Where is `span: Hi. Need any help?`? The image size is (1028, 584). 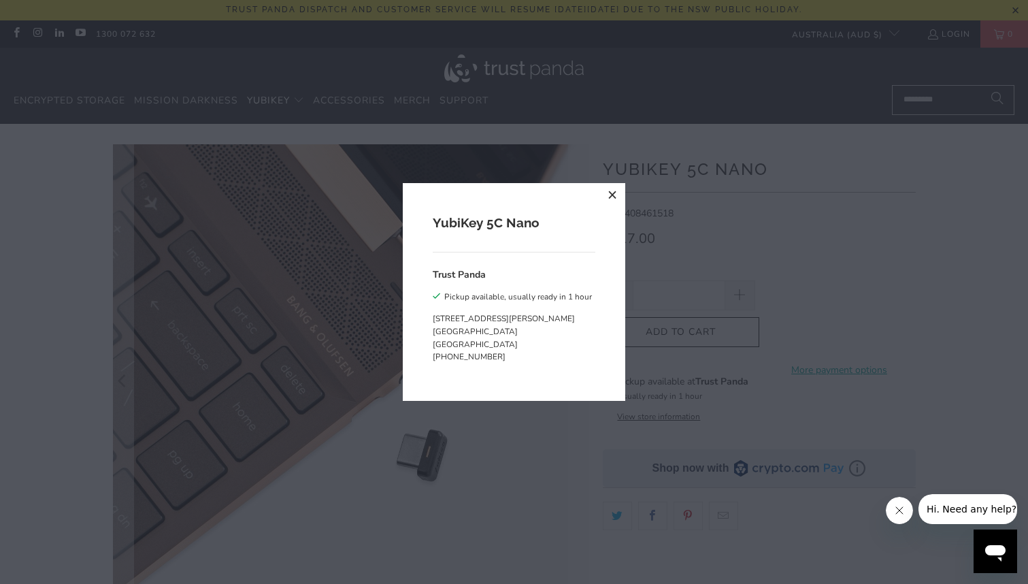
span: Hi. Need any help? is located at coordinates (53, 15).